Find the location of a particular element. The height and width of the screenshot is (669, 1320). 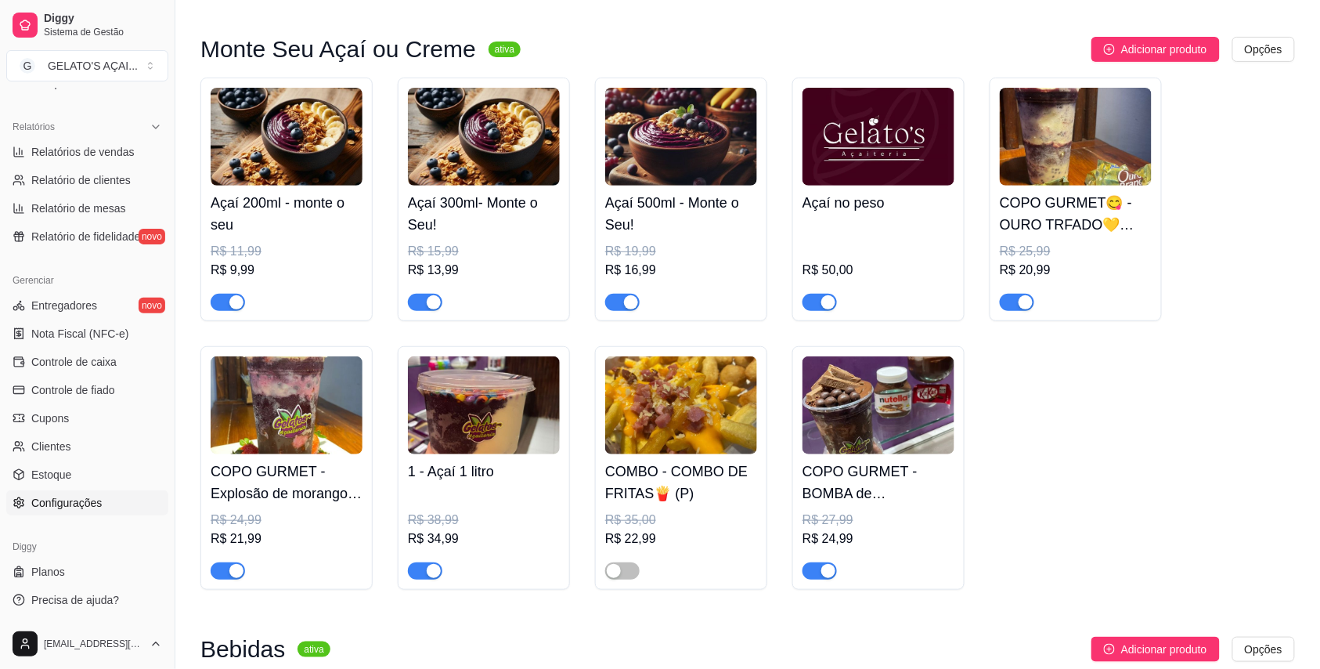

span: Configurações is located at coordinates (67, 503).